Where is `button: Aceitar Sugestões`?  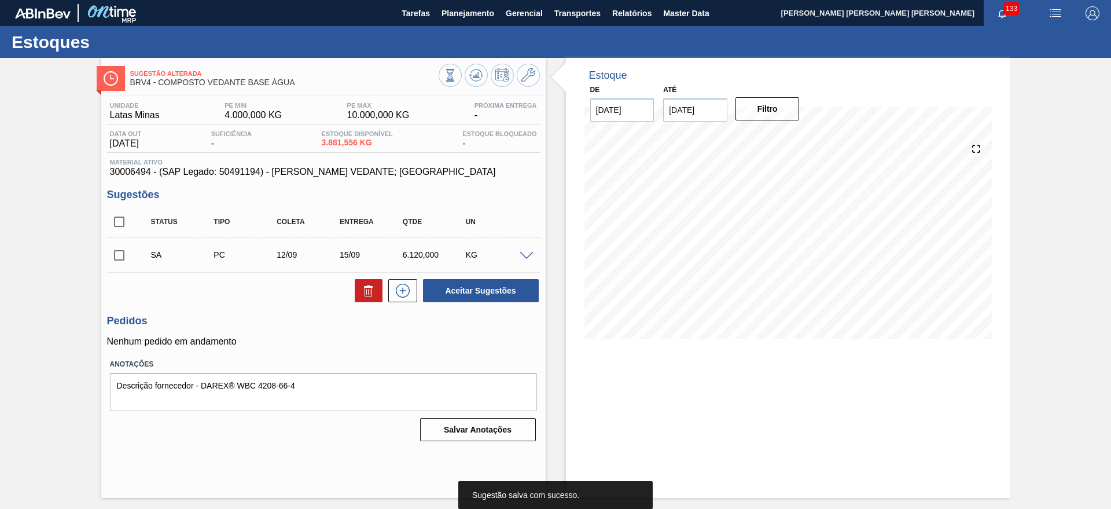 button: Aceitar Sugestões is located at coordinates (481, 290).